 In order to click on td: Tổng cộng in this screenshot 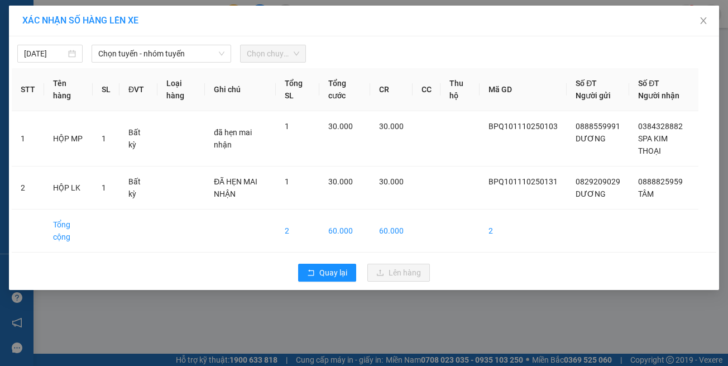, I will do `click(68, 231)`.